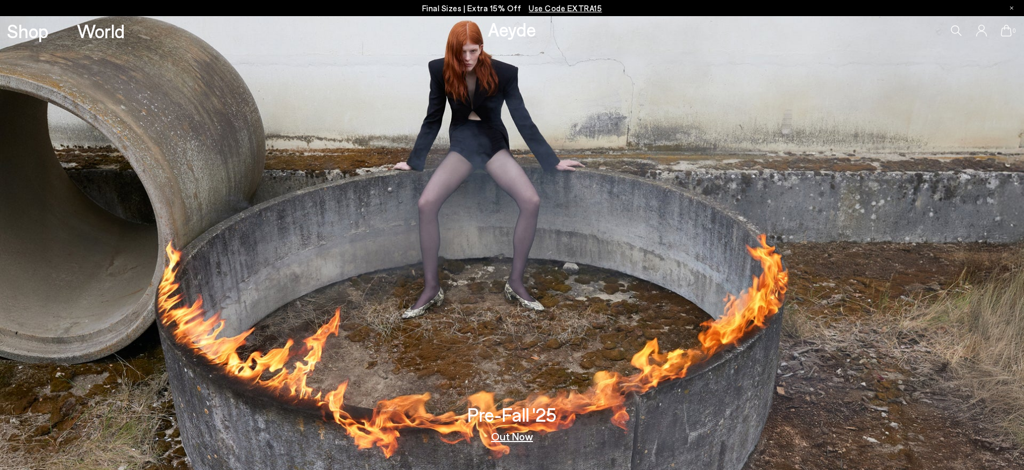 The image size is (1024, 470). I want to click on p: Final Sizes | Extra 15% Off, so click(512, 8).